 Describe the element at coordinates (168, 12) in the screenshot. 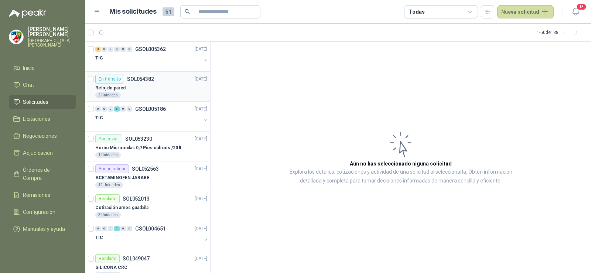

I see `span: 51` at that location.